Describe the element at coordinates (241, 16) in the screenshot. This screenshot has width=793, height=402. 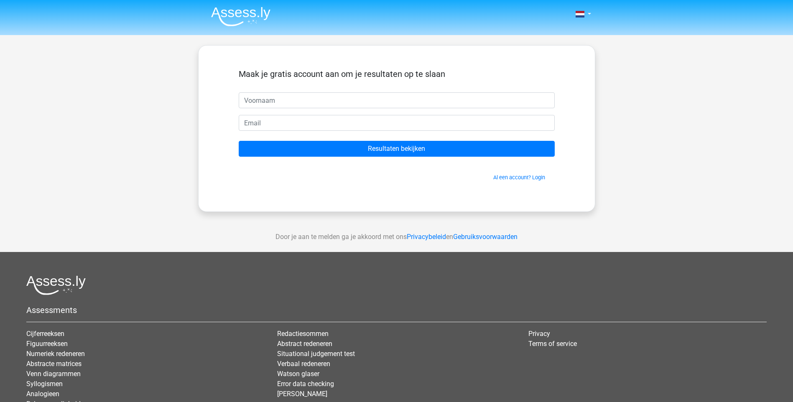
I see `img: Assessly` at that location.